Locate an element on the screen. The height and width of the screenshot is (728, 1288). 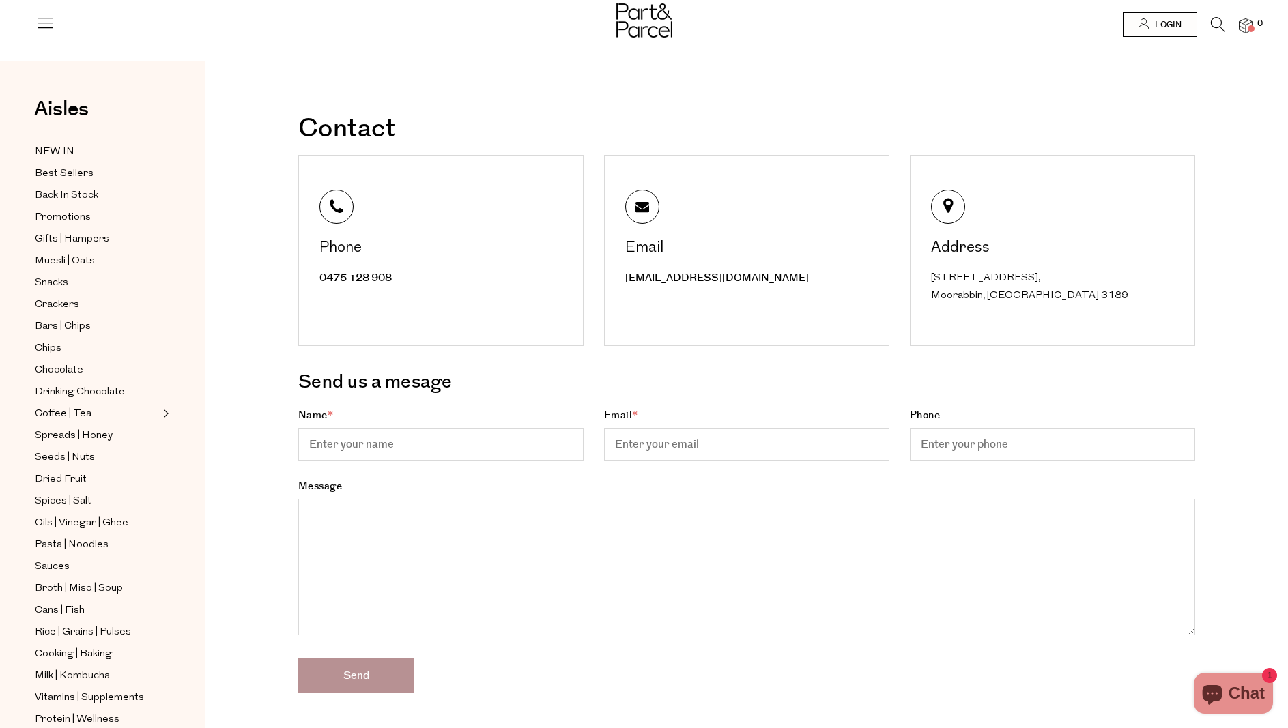
a: Pasta | Noodles is located at coordinates (97, 545).